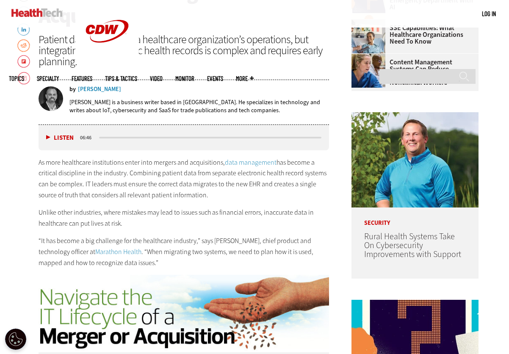 The height and width of the screenshot is (354, 509). What do you see at coordinates (107, 60) in the screenshot?
I see `a: CDW` at bounding box center [107, 60].